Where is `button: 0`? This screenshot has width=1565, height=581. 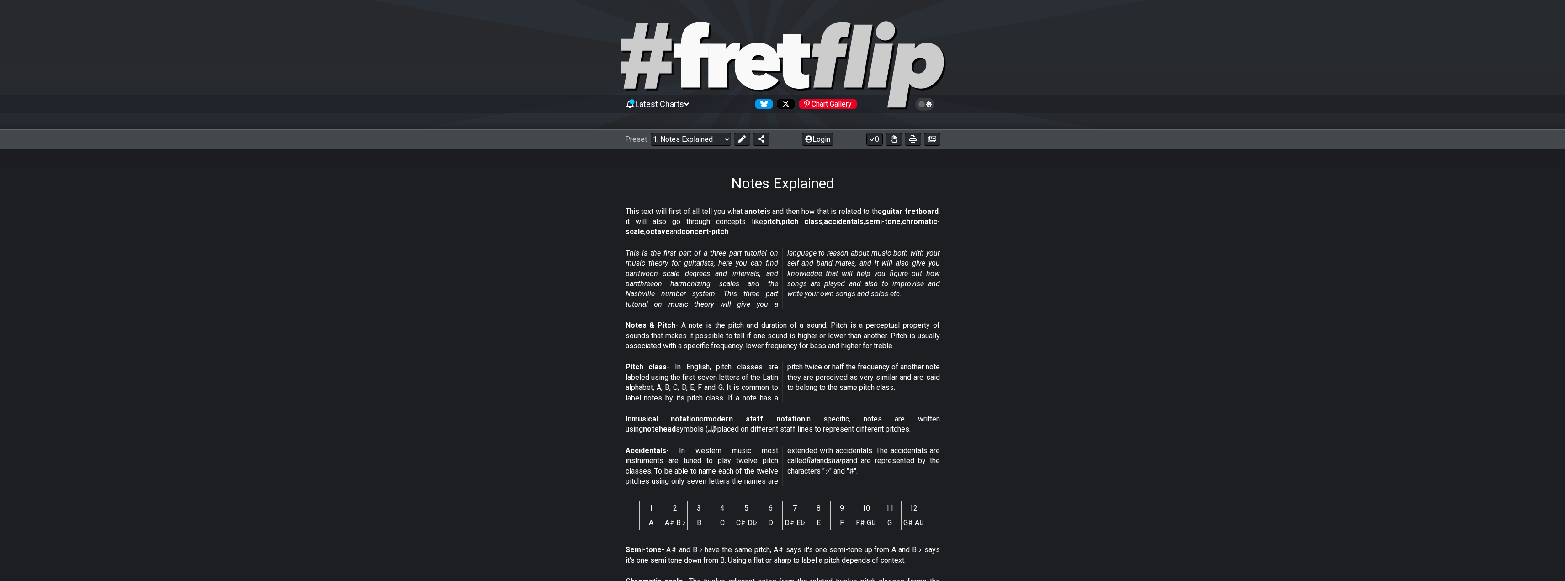
button: 0 is located at coordinates (875, 139).